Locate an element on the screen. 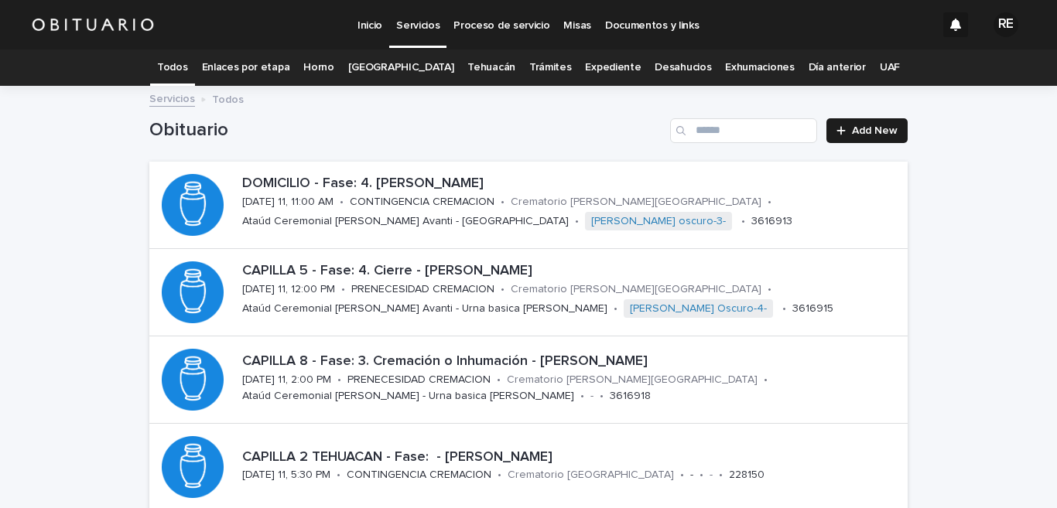 The image size is (1057, 508). div: RE is located at coordinates (1006, 25).